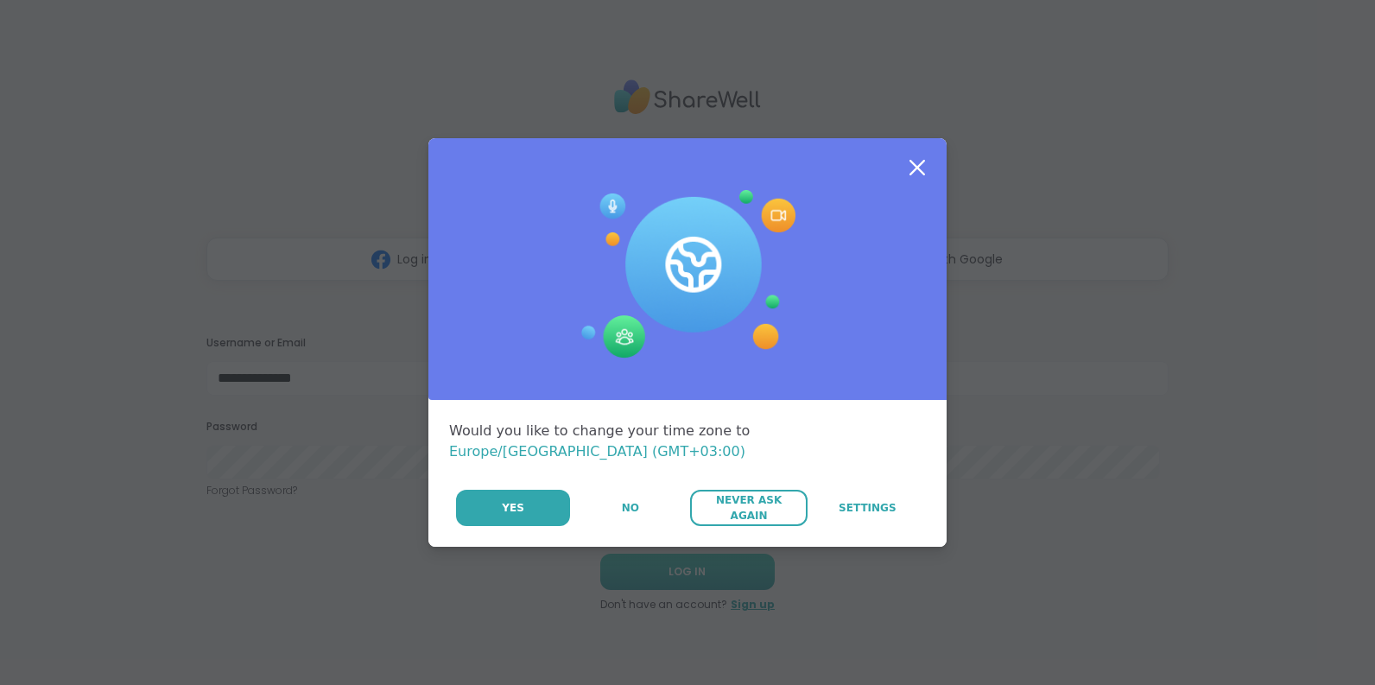 This screenshot has width=1375, height=685. What do you see at coordinates (631, 508) in the screenshot?
I see `span: No` at bounding box center [631, 508].